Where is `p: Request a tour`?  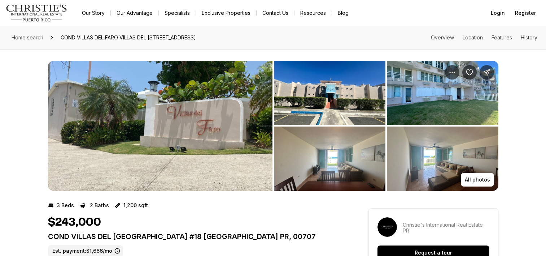 p: Request a tour is located at coordinates (434, 252).